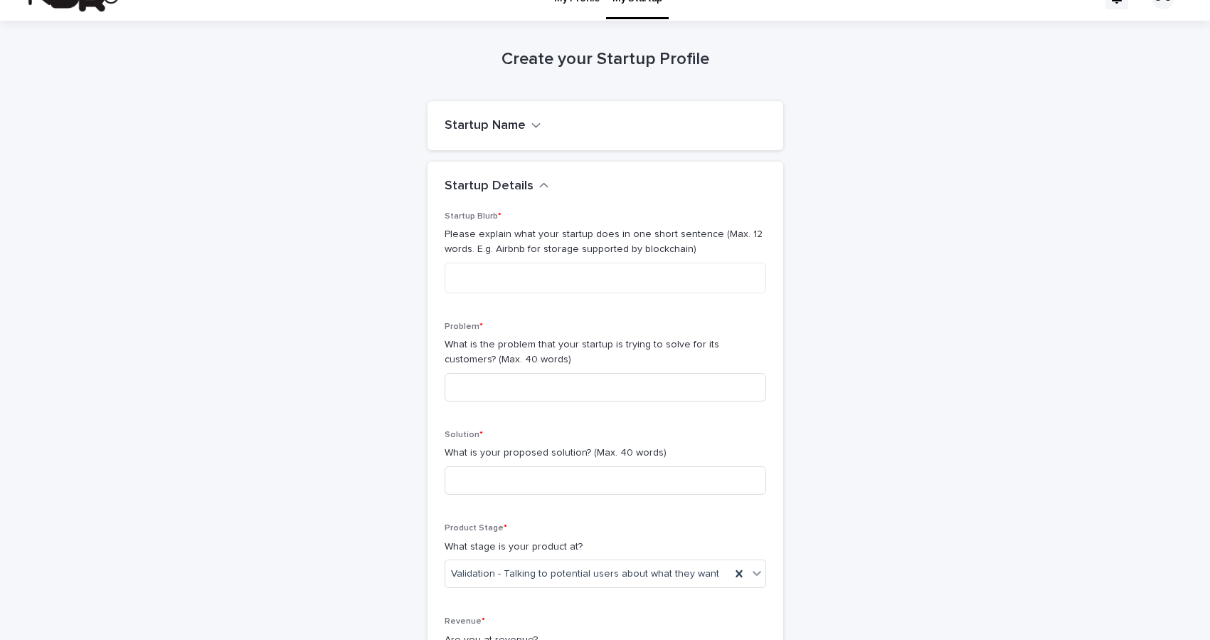 The height and width of the screenshot is (640, 1210). I want to click on span: Revenue, so click(465, 621).